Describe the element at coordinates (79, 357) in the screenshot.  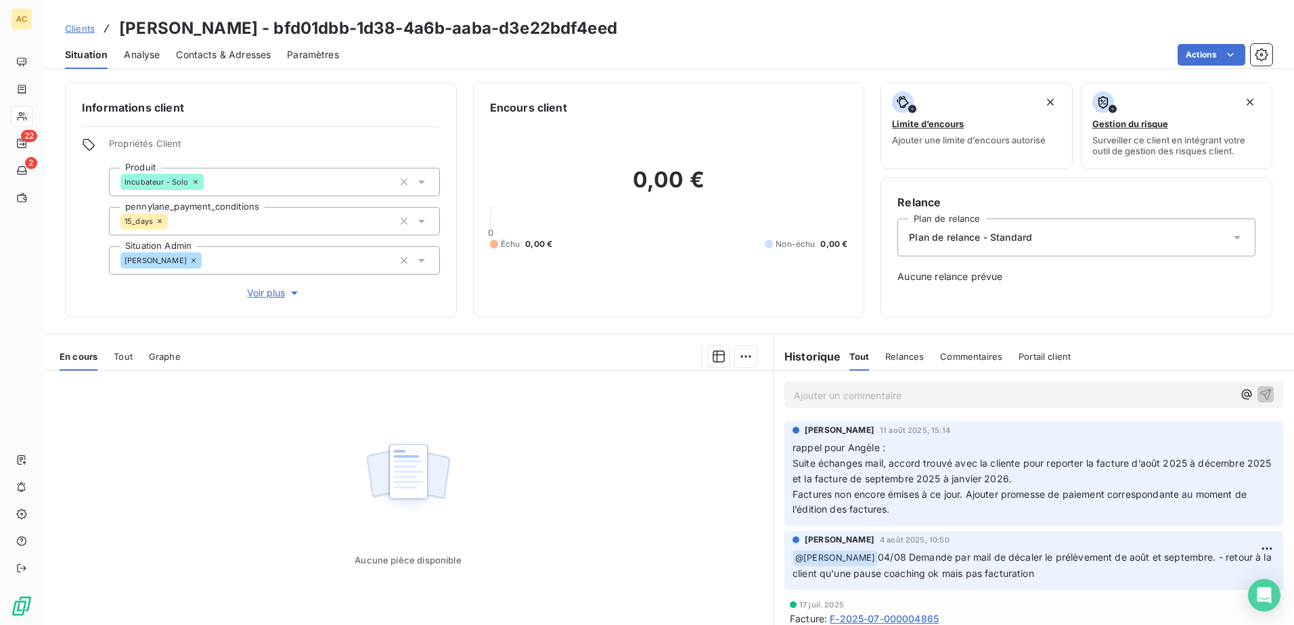
I see `span: En cours` at that location.